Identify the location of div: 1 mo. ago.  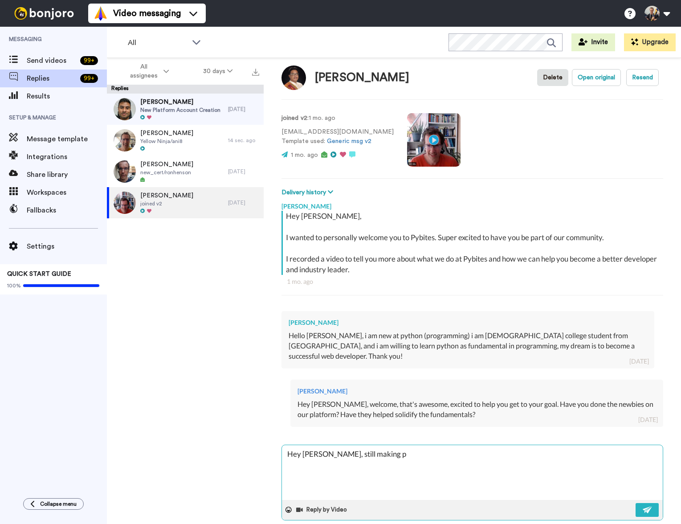
(472, 281).